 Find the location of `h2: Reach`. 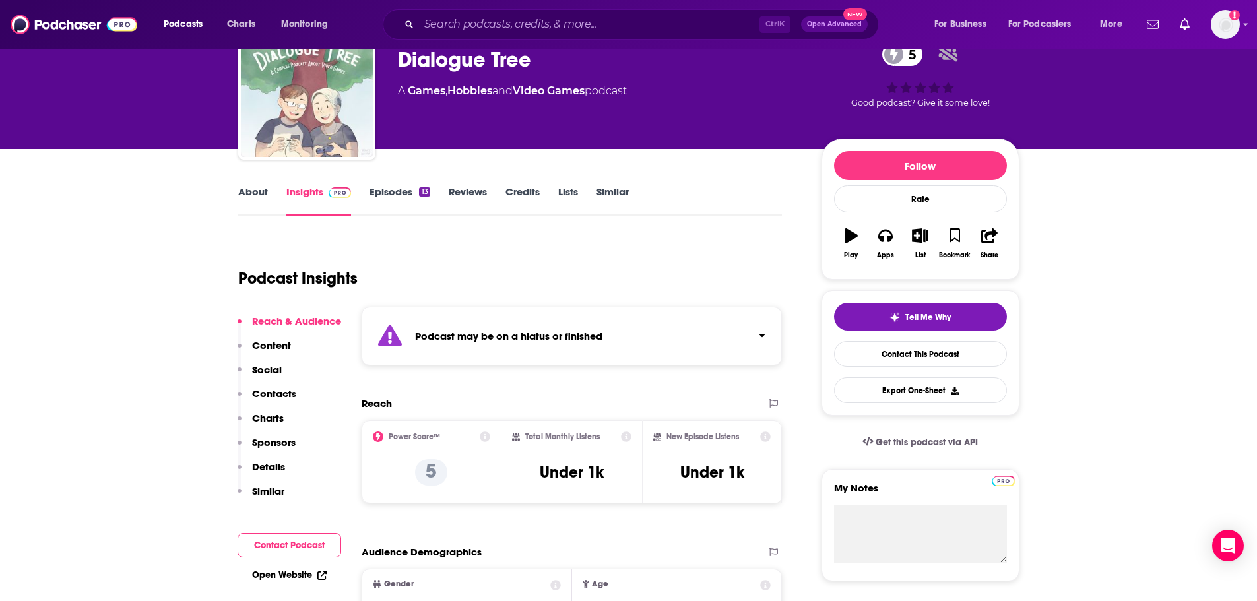

h2: Reach is located at coordinates (377, 403).